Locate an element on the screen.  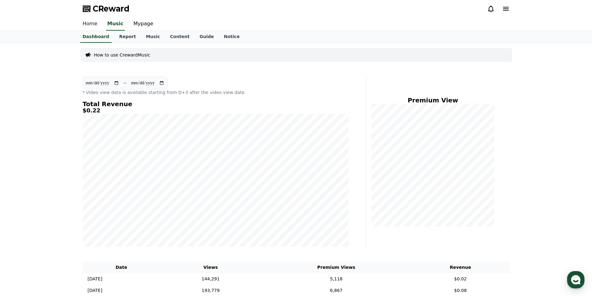
span: Settings is located at coordinates (100, 210).